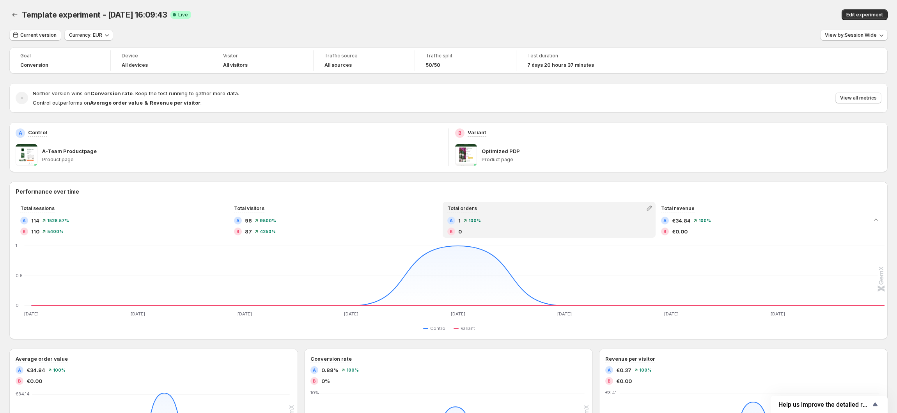 This screenshot has height=413, width=897. I want to click on span: €0.37, so click(624, 370).